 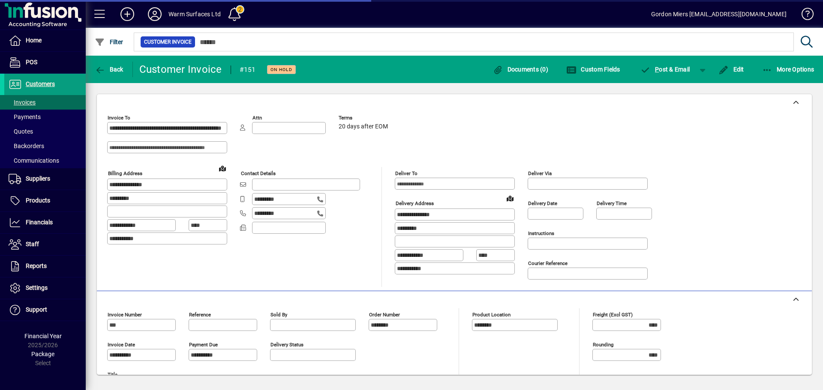 What do you see at coordinates (43, 336) in the screenshot?
I see `span: Financial Year` at bounding box center [43, 336].